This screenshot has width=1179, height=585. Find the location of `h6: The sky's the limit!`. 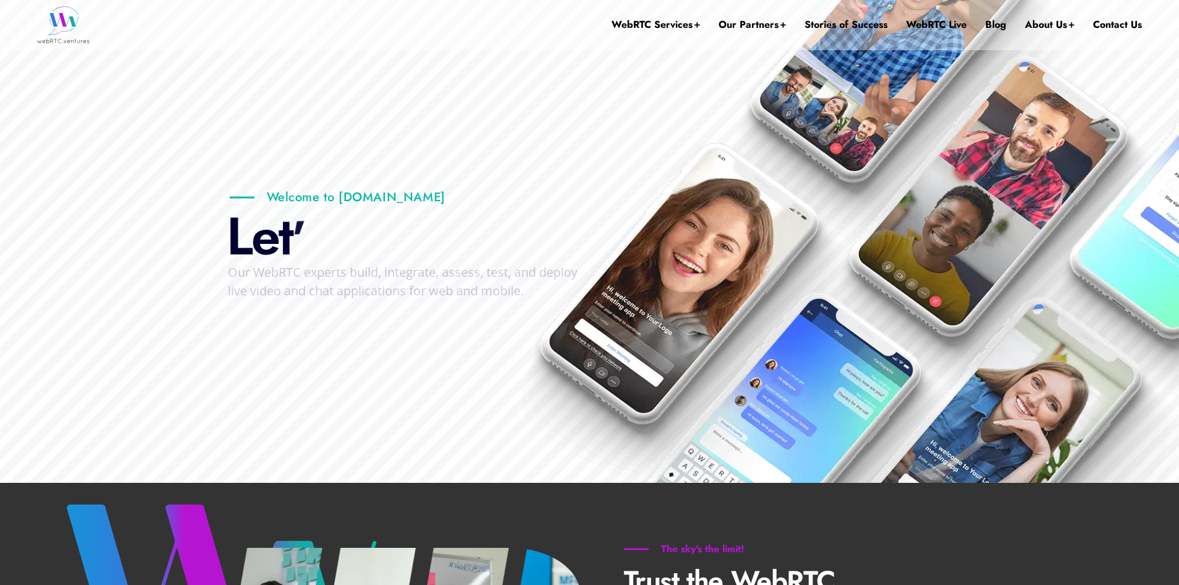

h6: The sky's the limit! is located at coordinates (702, 549).